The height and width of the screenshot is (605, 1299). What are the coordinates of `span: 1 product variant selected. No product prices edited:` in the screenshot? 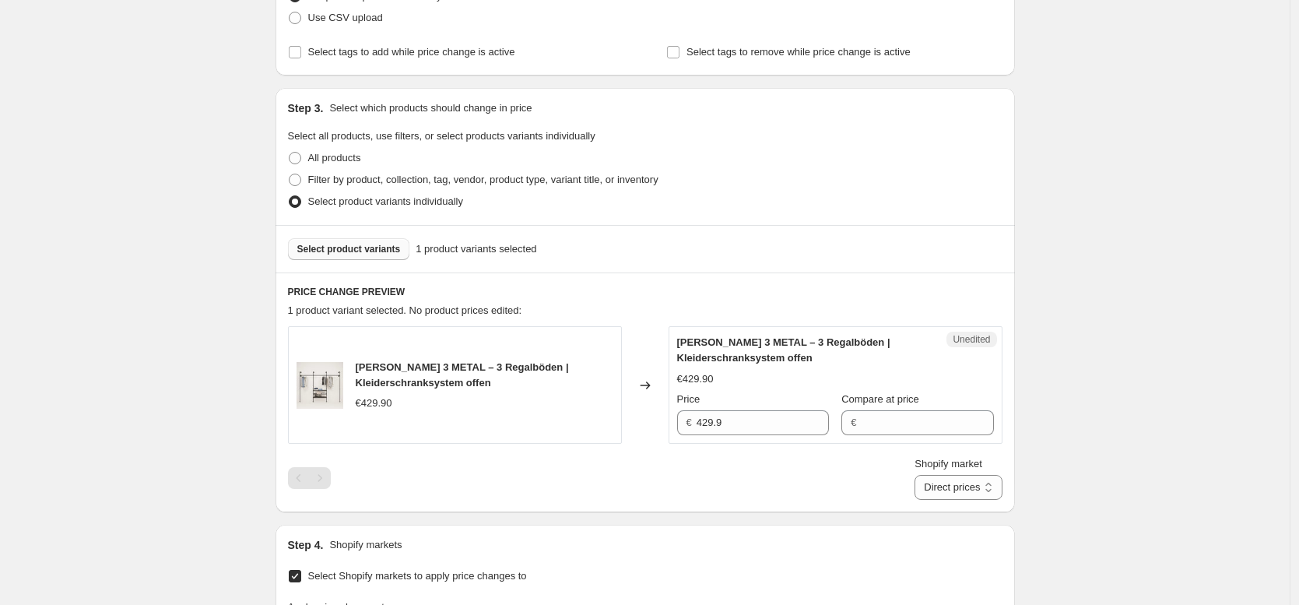 It's located at (405, 310).